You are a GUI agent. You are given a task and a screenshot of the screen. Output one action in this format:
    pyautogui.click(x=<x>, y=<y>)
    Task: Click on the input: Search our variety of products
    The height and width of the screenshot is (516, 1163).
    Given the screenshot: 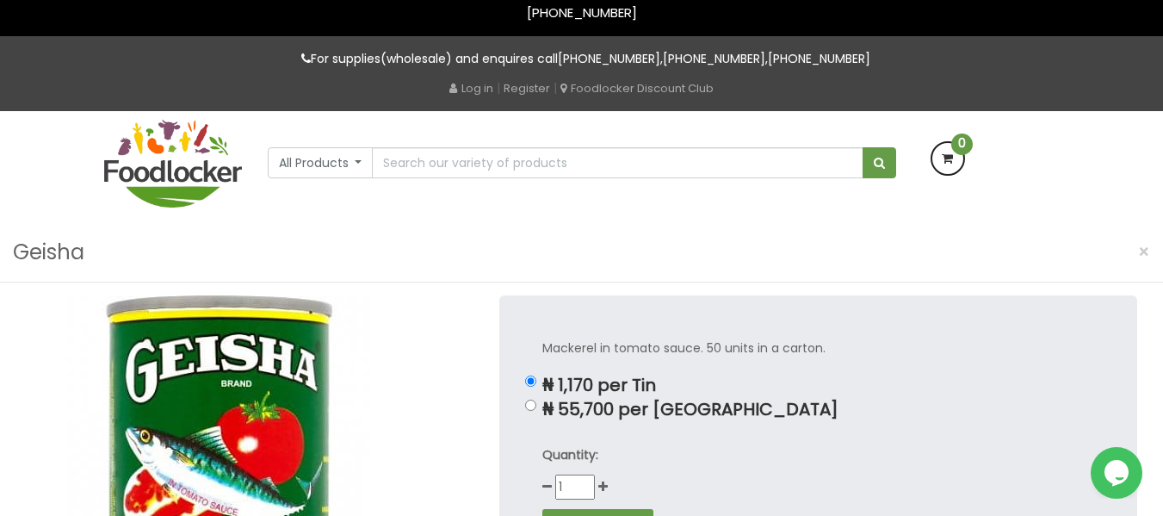 What is the action you would take?
    pyautogui.click(x=617, y=163)
    